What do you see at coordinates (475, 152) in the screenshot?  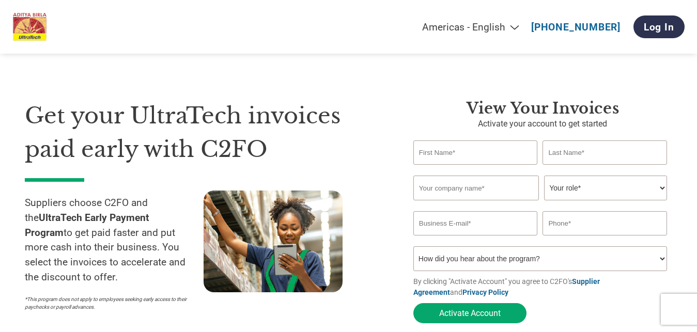 I see `input: First Name*` at bounding box center [475, 152].